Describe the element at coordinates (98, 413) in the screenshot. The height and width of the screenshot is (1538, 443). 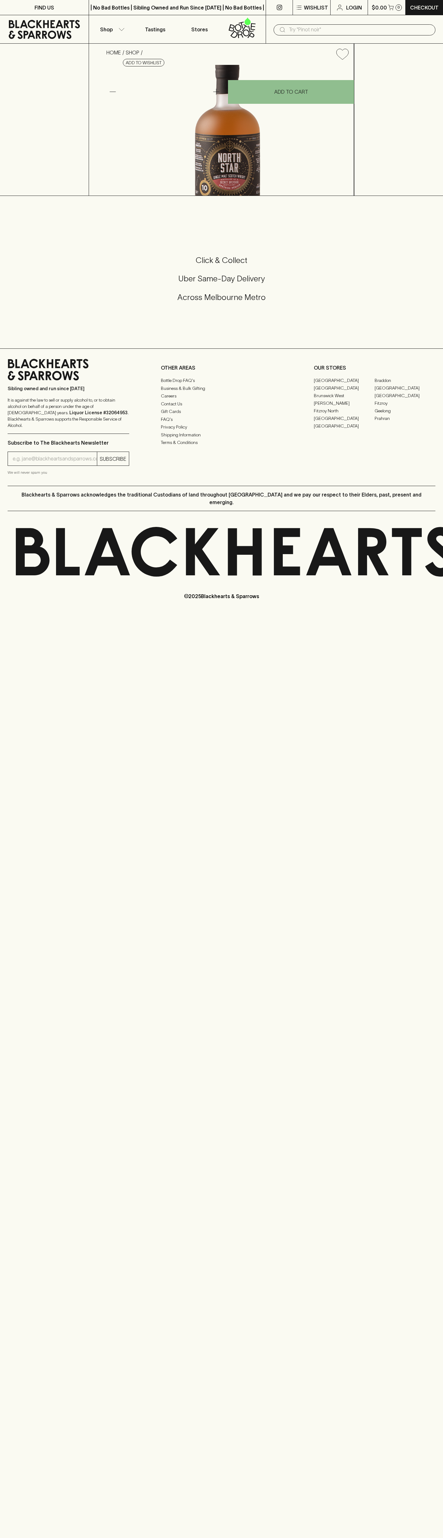
I see `strong: Liquor License #32064953` at that location.